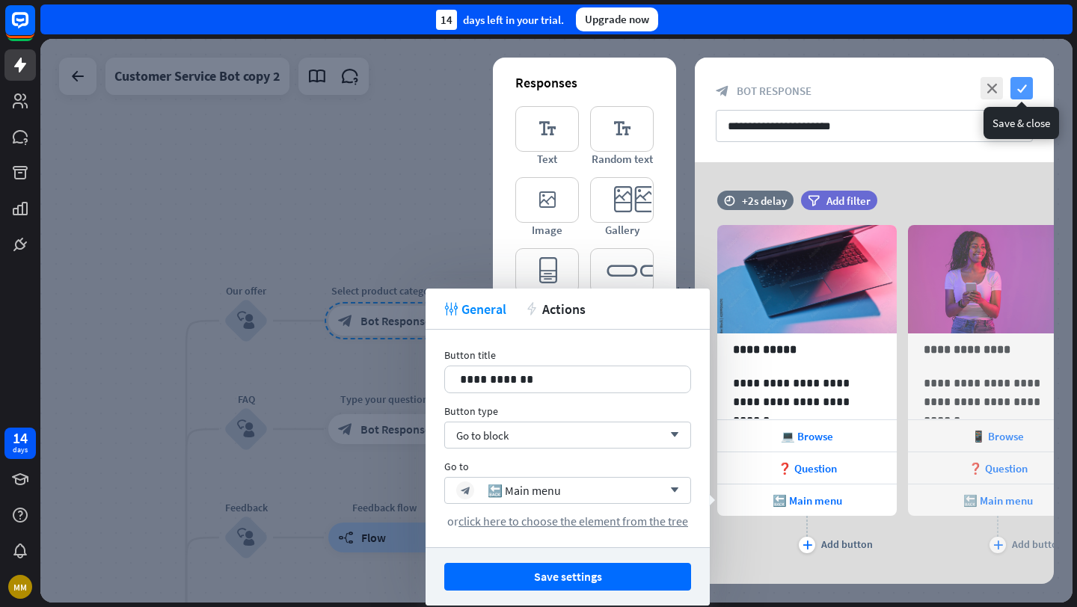 This screenshot has height=607, width=1077. Describe the element at coordinates (807, 436) in the screenshot. I see `span: 💻 Browse` at that location.